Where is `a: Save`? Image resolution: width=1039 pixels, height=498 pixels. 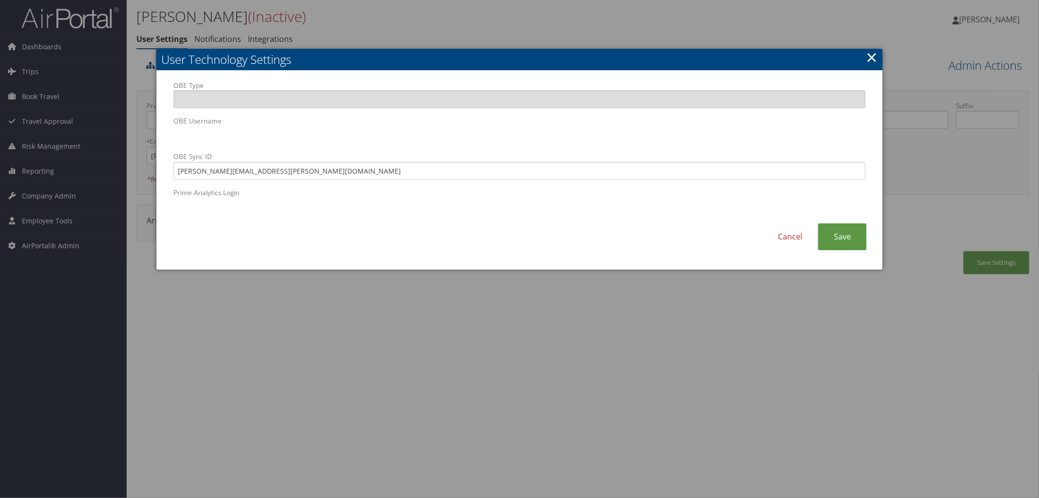
a: Save is located at coordinates (843, 236).